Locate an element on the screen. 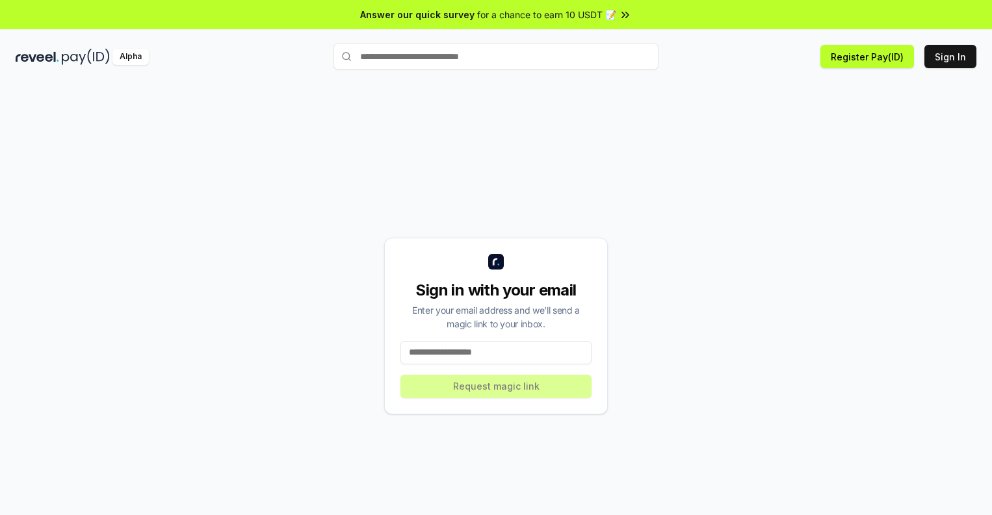  img: logo_small is located at coordinates (496, 262).